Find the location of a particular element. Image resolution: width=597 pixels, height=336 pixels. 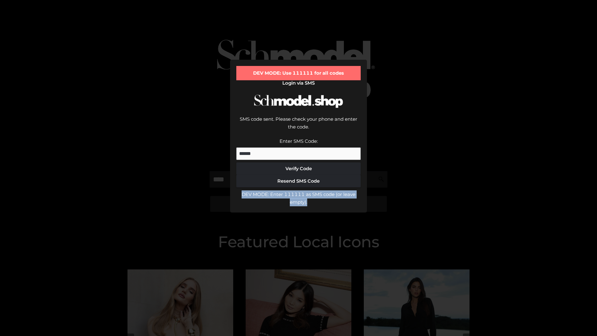

div: DEV MODE: Use 111111 for all codes is located at coordinates (298, 73).